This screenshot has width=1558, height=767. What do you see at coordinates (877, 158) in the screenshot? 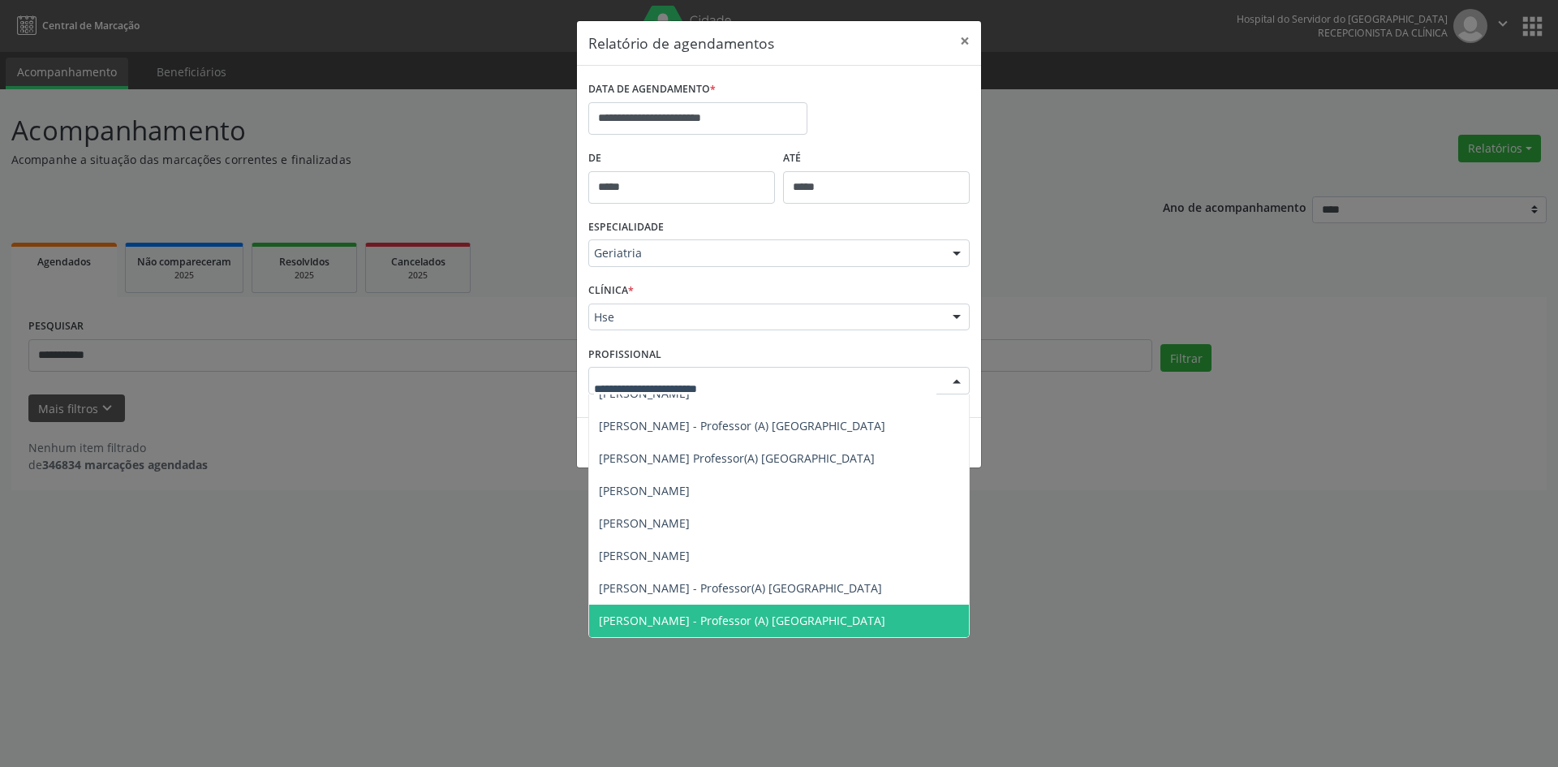
I see `label: ATÉ` at bounding box center [877, 158].